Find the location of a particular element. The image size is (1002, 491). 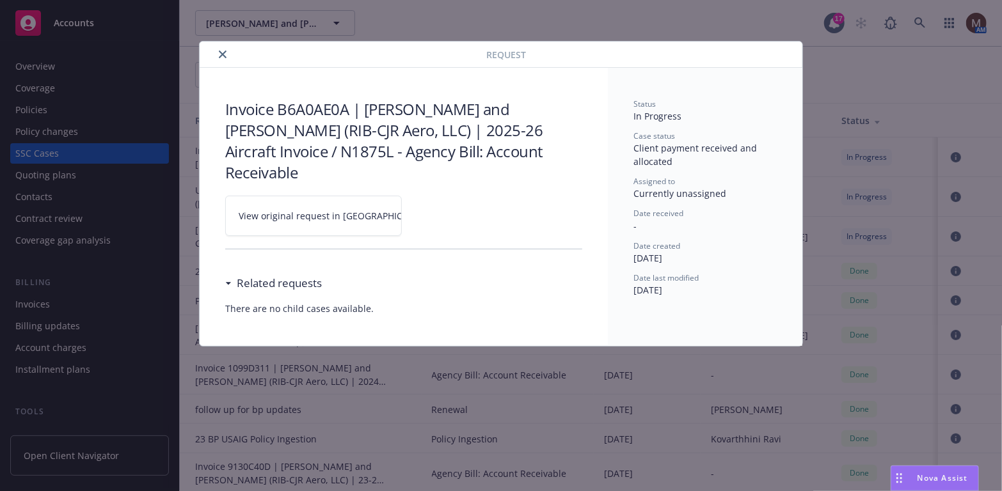

span: Date received is located at coordinates (658, 213).